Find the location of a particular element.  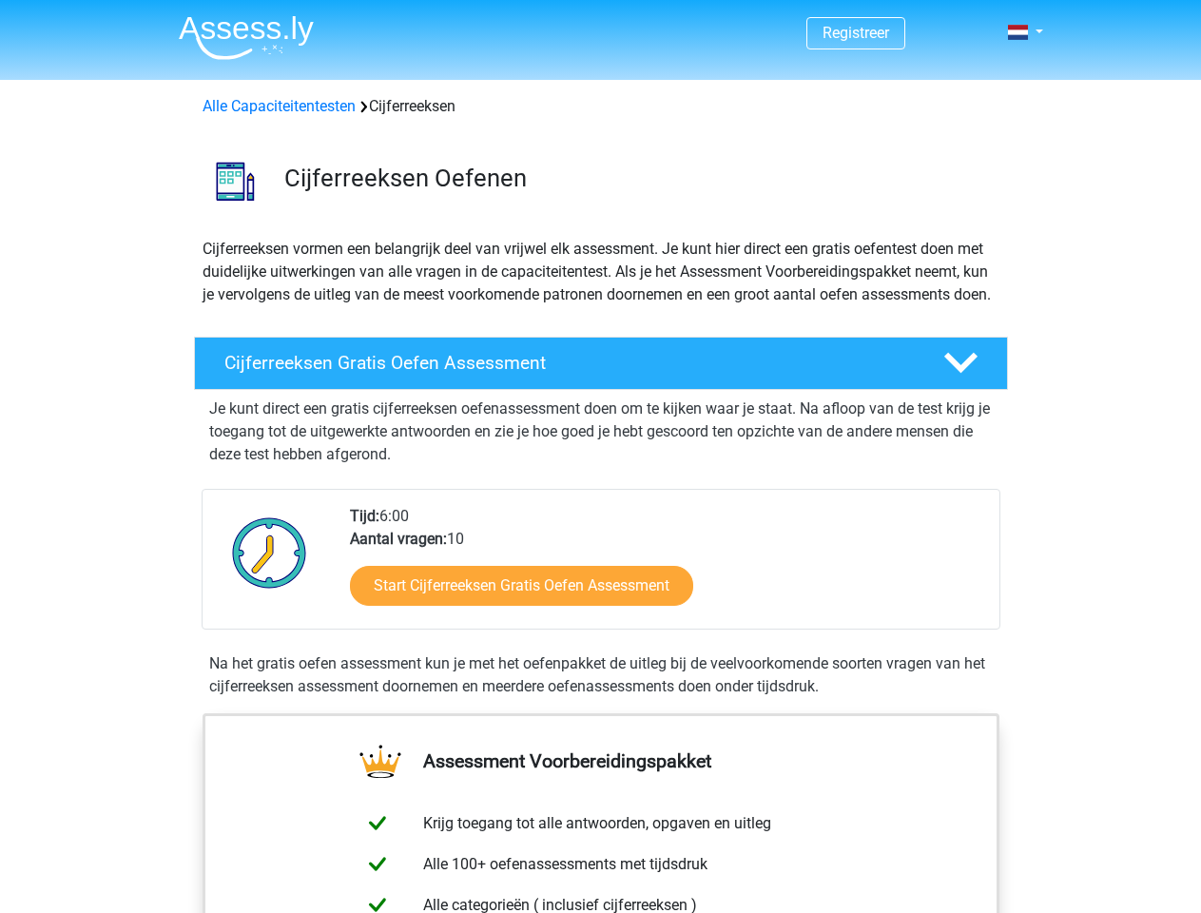

a: Registreer is located at coordinates (856, 32).